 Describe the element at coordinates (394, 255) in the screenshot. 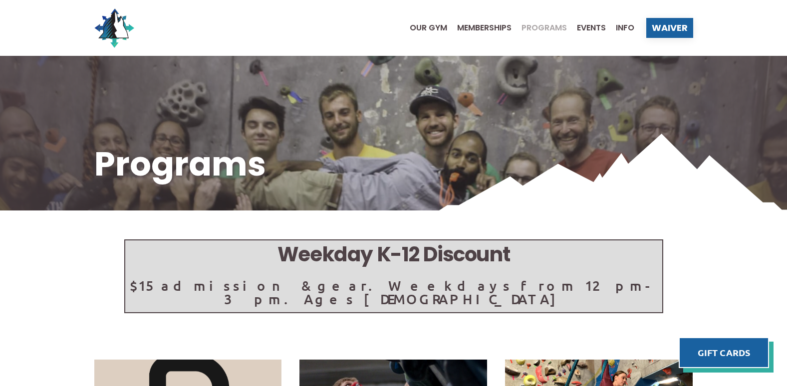

I see `h5: Weekday K-12 Discount` at that location.